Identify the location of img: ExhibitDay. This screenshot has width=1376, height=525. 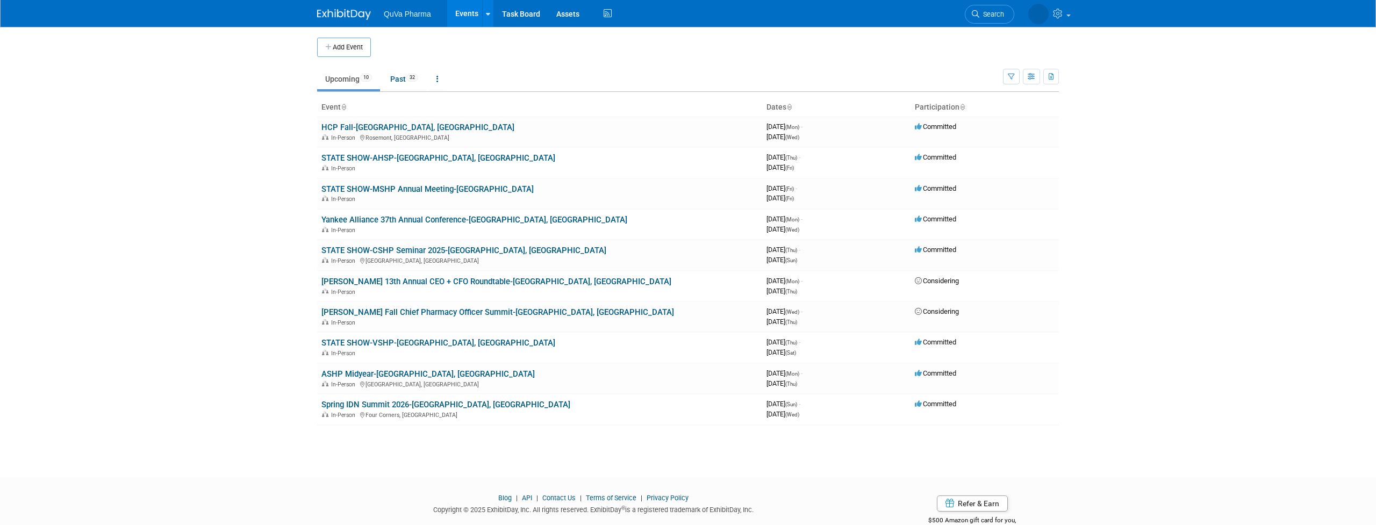
(344, 15).